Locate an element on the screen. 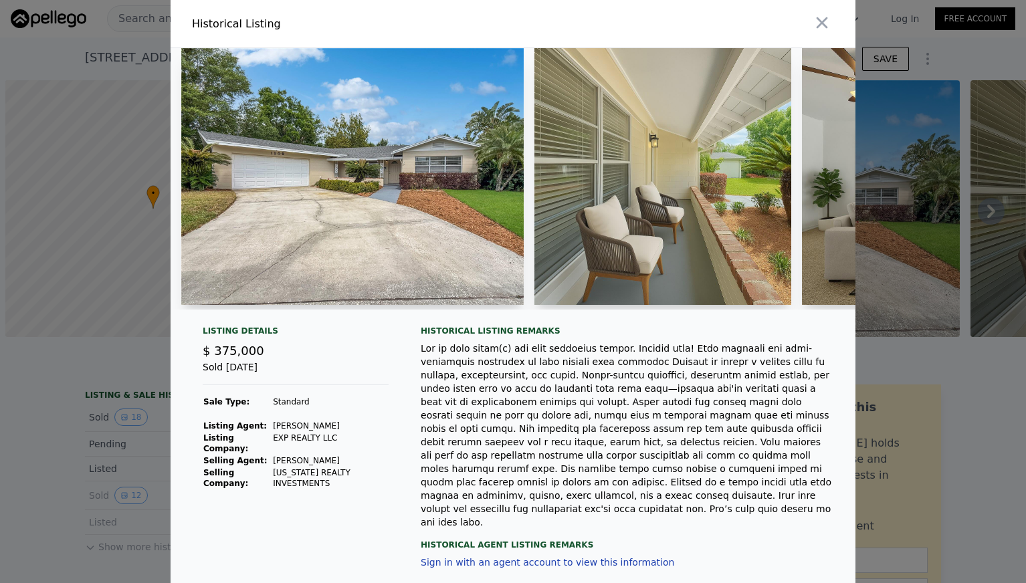 This screenshot has height=583, width=1026. div: Historical Listing remarks is located at coordinates (627, 331).